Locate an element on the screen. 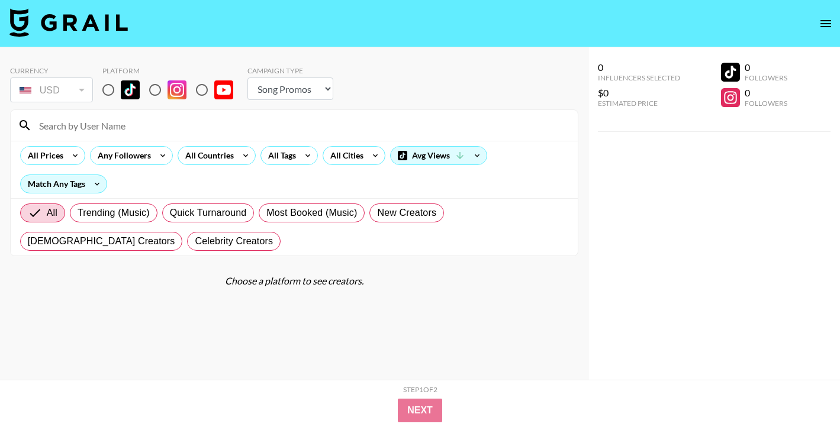  img: TikTok is located at coordinates (130, 90).